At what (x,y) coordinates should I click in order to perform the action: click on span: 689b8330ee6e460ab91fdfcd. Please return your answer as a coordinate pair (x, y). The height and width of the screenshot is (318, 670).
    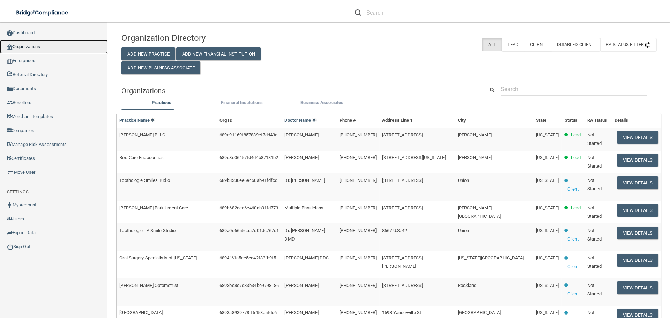
    Looking at the image, I should click on (249, 180).